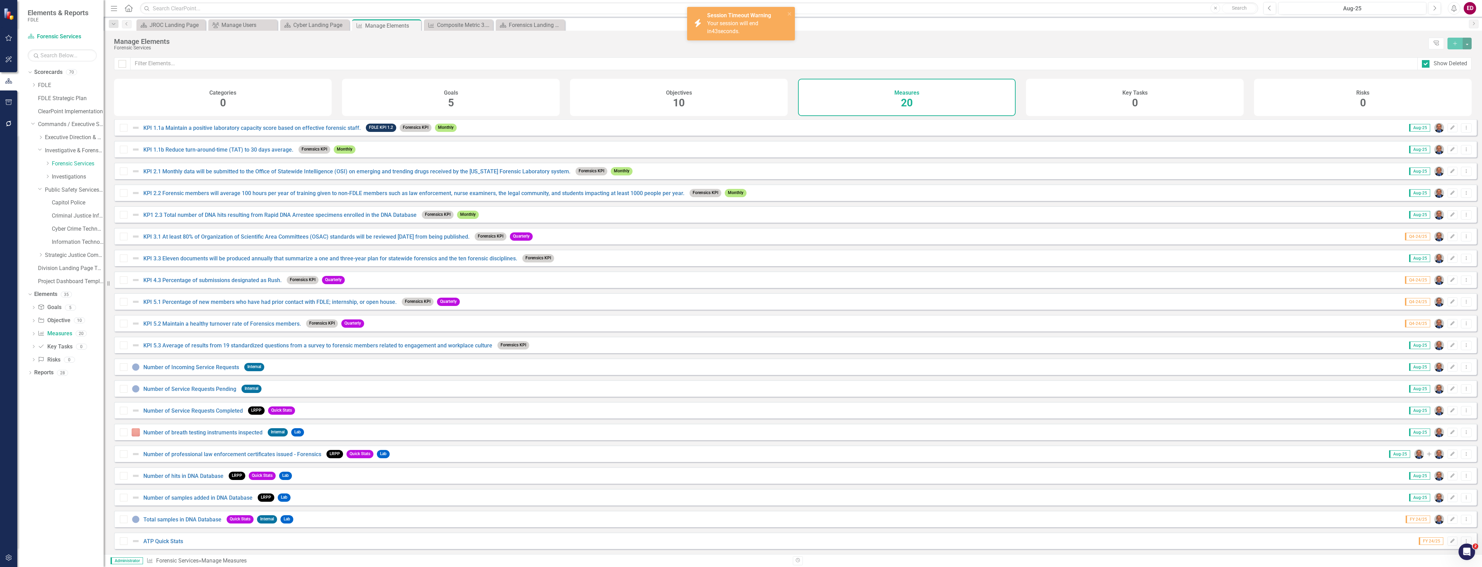  Describe the element at coordinates (222, 324) in the screenshot. I see `a: KPI 5.2 Maintain a healthy turnover rate of Forensics members.` at that location.